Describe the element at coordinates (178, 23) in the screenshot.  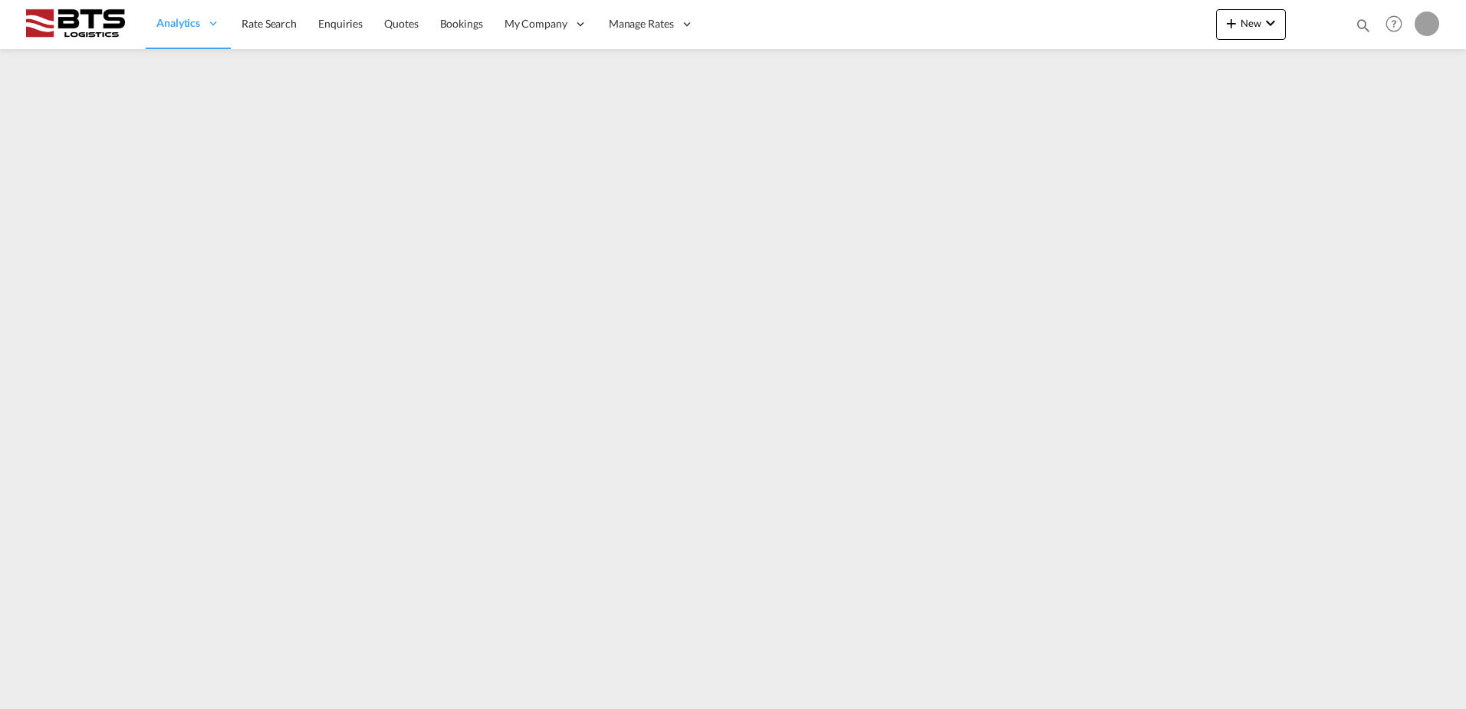
I see `span: Analytics` at that location.